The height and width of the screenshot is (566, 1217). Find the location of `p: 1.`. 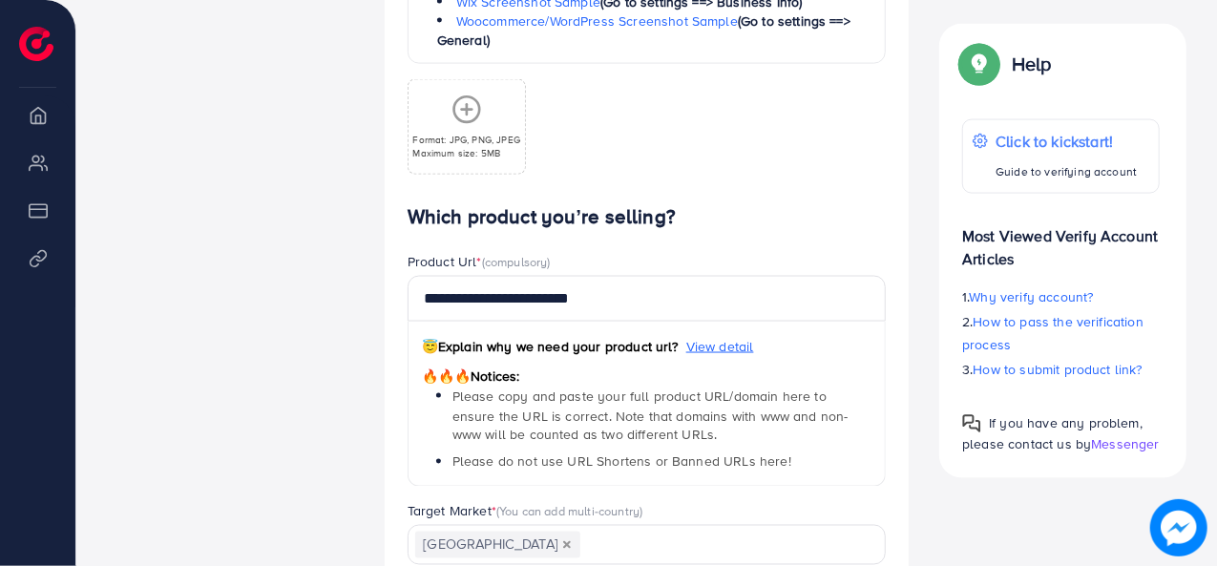

p: 1. is located at coordinates (1060, 296).